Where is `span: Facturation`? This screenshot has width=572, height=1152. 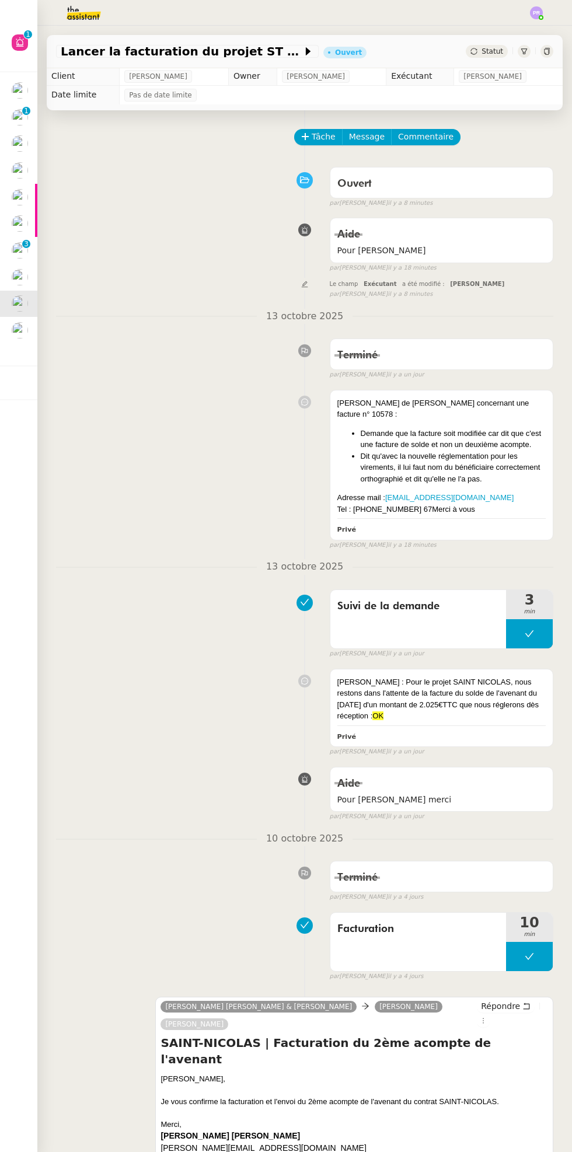 span: Facturation is located at coordinates (418, 929).